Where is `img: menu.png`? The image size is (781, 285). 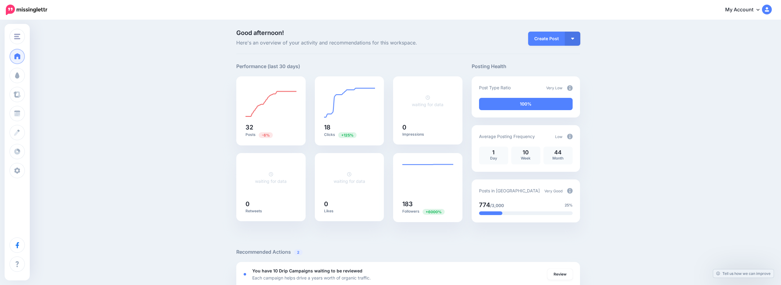 img: menu.png is located at coordinates (17, 37).